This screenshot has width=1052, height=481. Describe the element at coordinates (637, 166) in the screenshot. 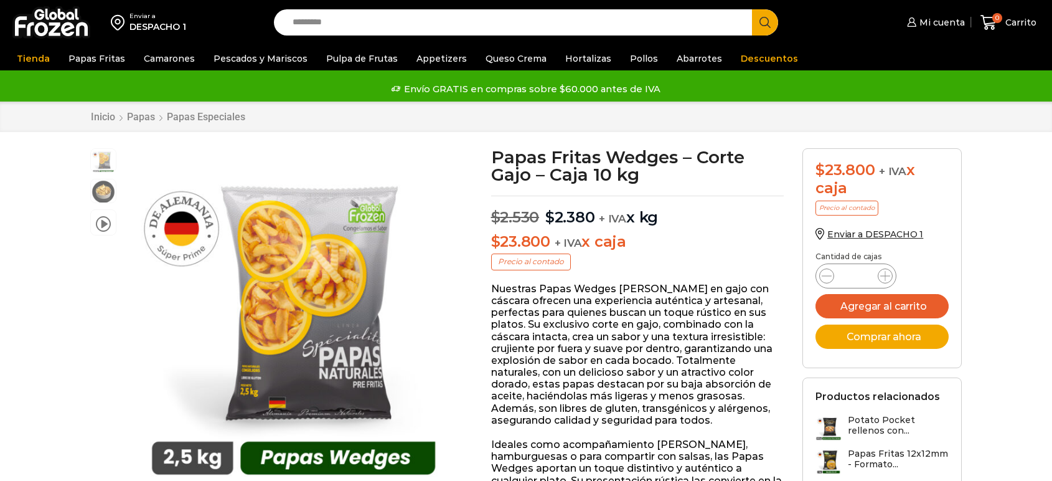

I see `h1: Papas Fritas Wedges – Corte Gajo – Caja 10 kg` at that location.